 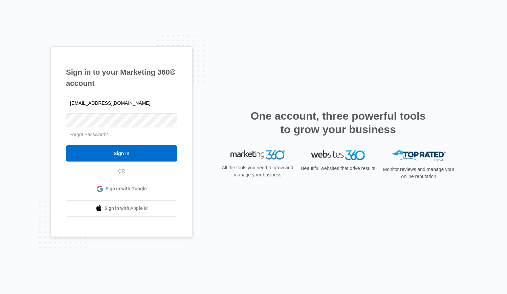 I want to click on input: Email, so click(x=121, y=103).